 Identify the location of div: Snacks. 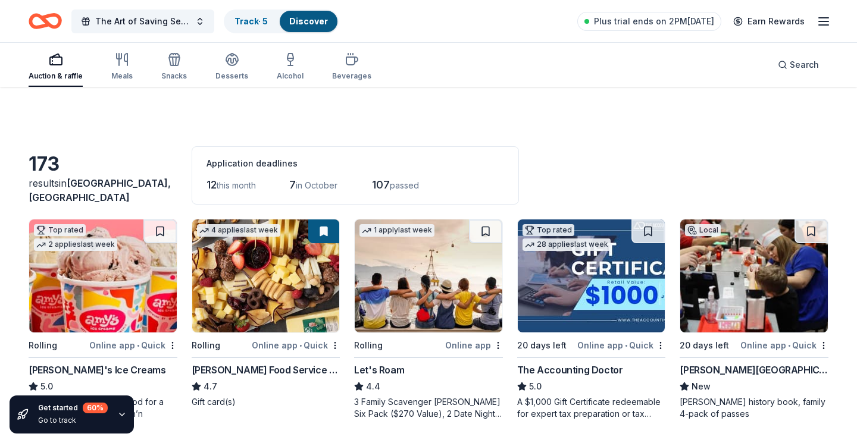
(174, 76).